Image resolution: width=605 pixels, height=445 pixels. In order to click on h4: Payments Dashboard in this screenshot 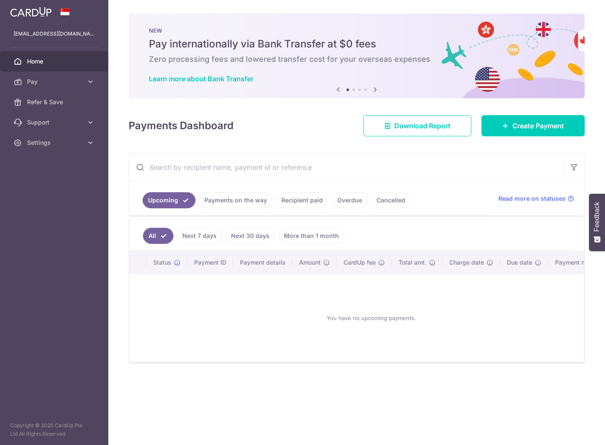, I will do `click(181, 126)`.